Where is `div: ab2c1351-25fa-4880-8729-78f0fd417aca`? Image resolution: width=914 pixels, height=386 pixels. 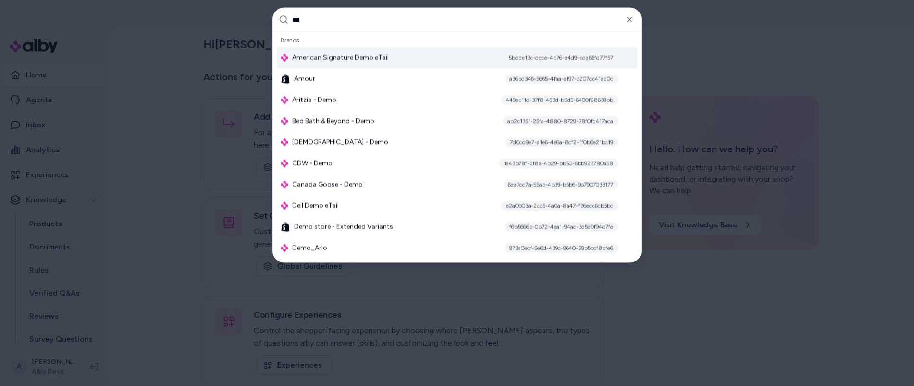
div: ab2c1351-25fa-4880-8729-78f0fd417aca is located at coordinates (560, 121).